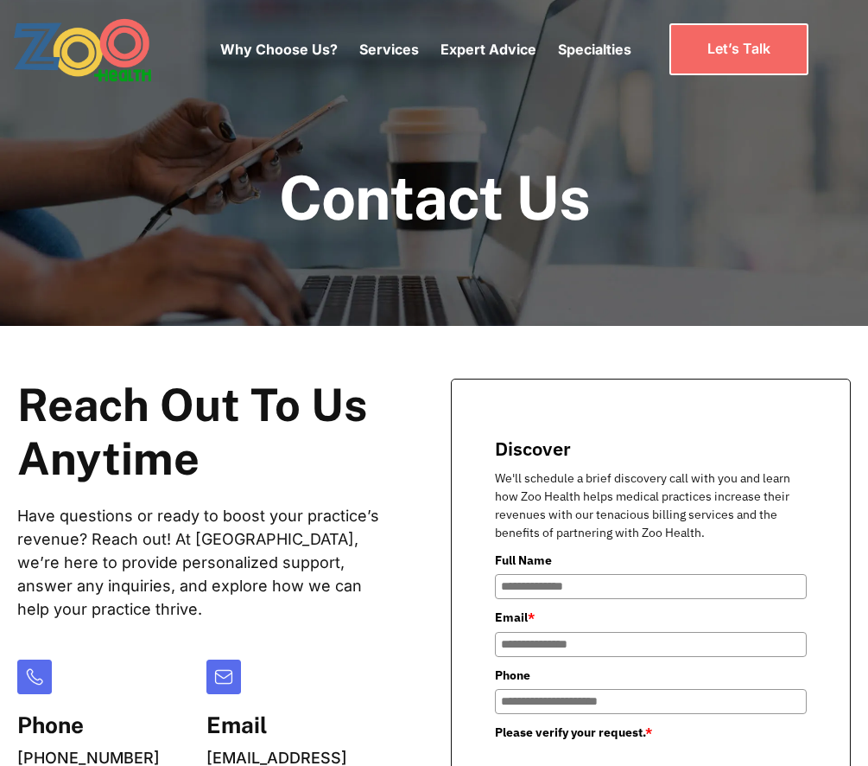 The height and width of the screenshot is (766, 868). What do you see at coordinates (595, 49) in the screenshot?
I see `div: Specialties` at bounding box center [595, 49].